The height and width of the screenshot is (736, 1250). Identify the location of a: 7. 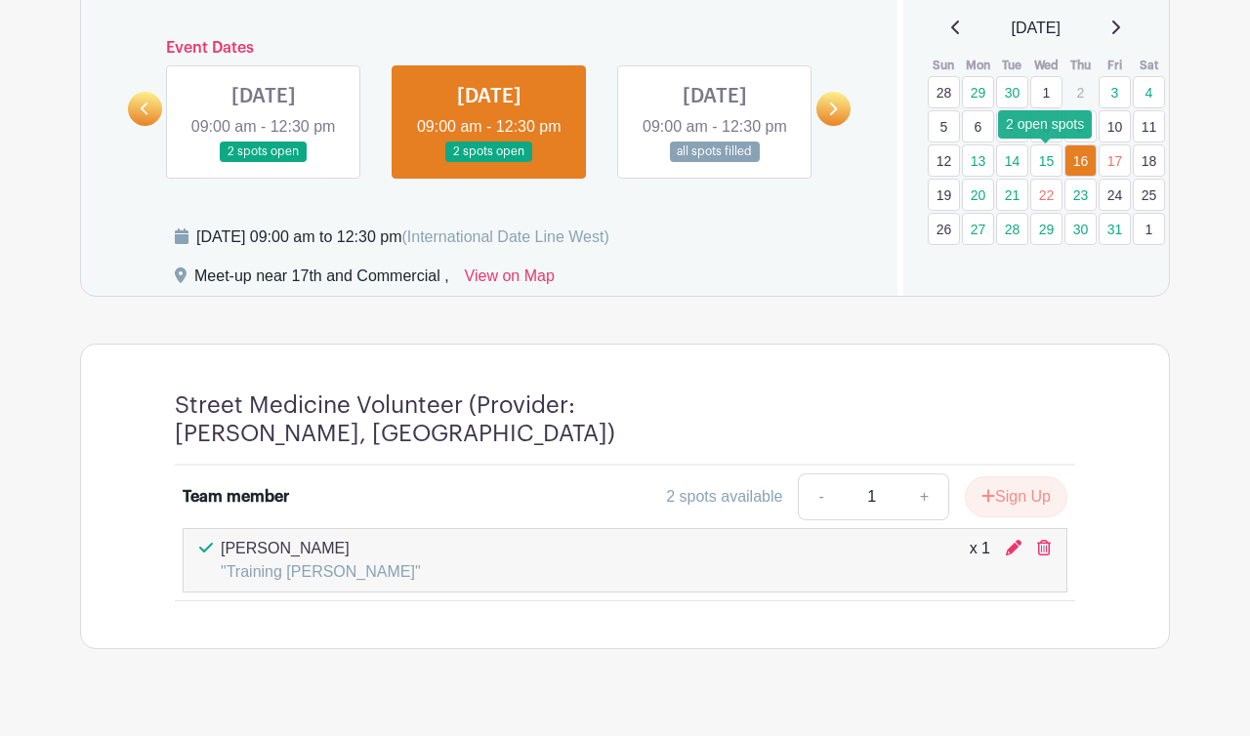
(1011, 126).